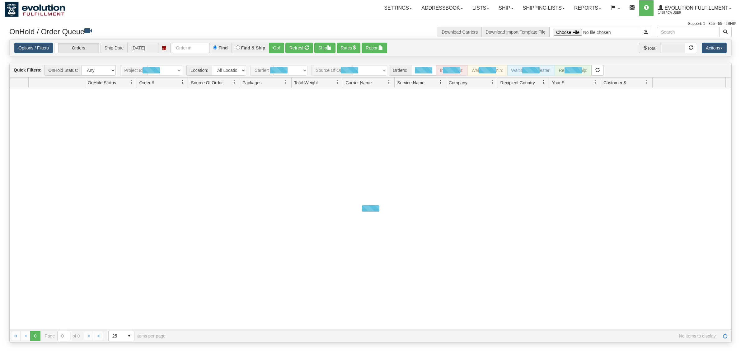 This screenshot has height=354, width=741. Describe the element at coordinates (121, 336) in the screenshot. I see `span: Page sizes drop down` at that location.